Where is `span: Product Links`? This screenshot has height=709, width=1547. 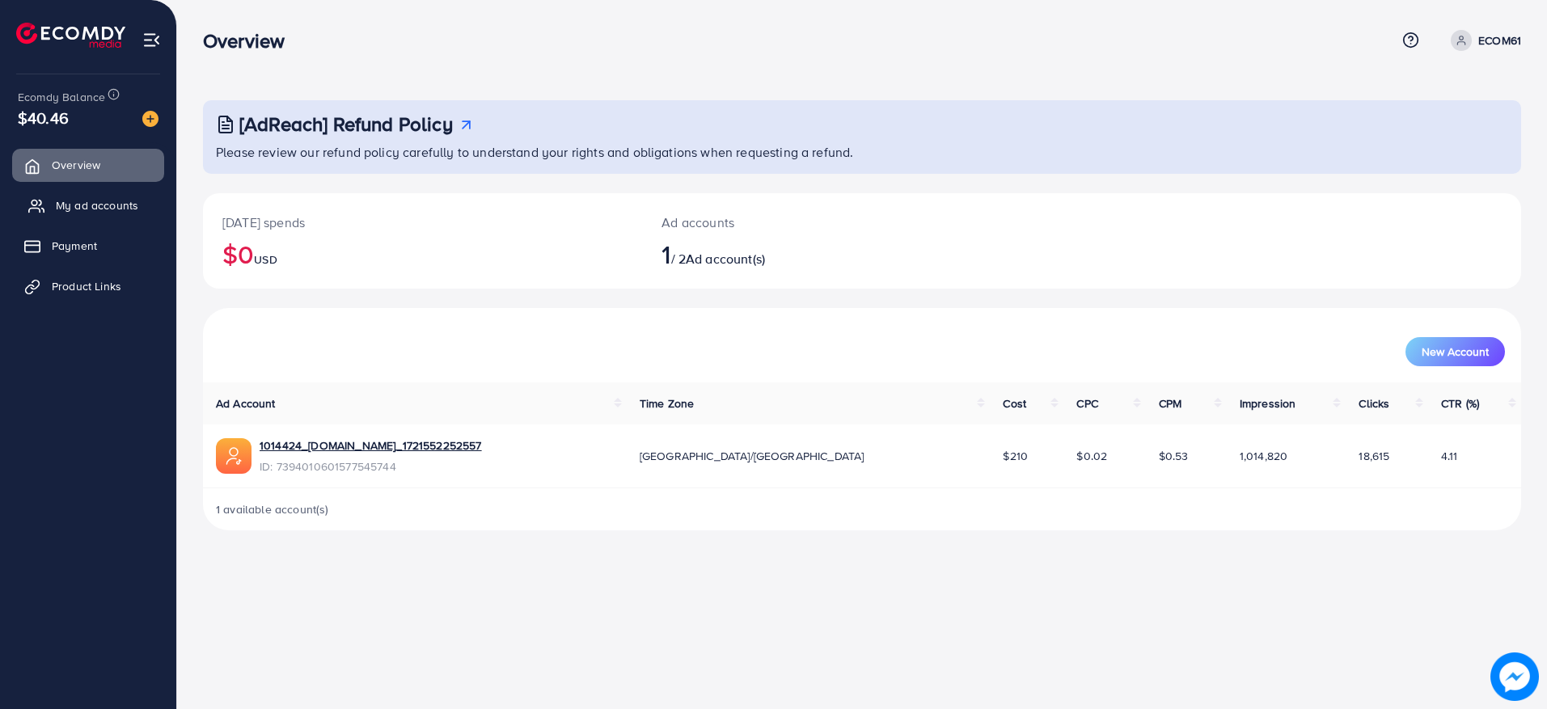 span: Product Links is located at coordinates (87, 286).